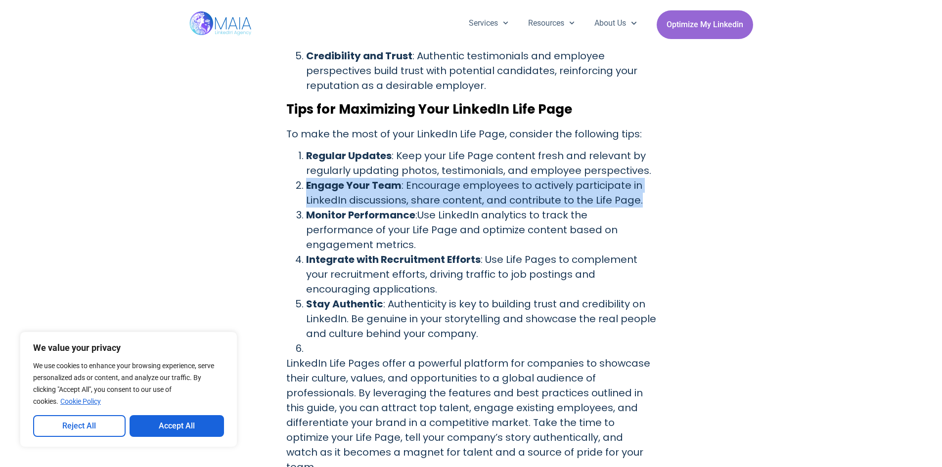 The image size is (942, 467). What do you see at coordinates (429, 109) in the screenshot?
I see `strong: Tips for Maximizing Your LinkedIn Life Page` at bounding box center [429, 109].